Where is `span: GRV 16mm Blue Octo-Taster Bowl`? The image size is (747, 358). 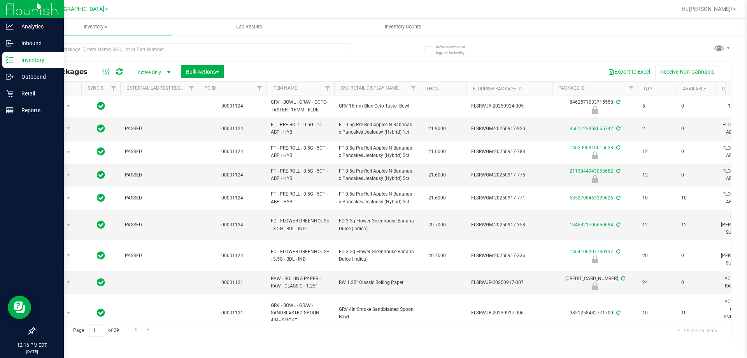 span: GRV 16mm Blue Octo-Taster Bowl is located at coordinates (377, 106).